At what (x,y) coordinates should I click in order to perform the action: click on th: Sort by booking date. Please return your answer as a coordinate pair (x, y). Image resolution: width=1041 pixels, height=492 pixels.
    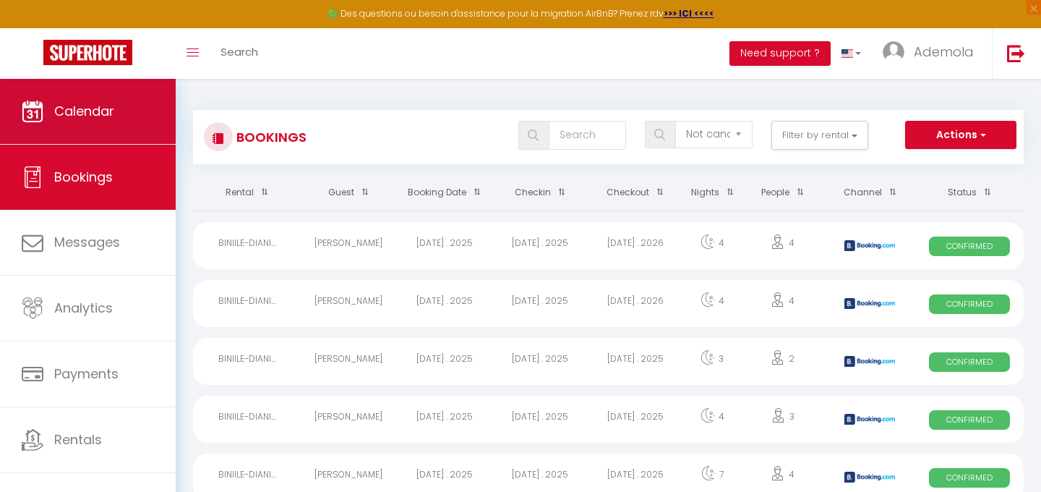
    Looking at the image, I should click on (445, 192).